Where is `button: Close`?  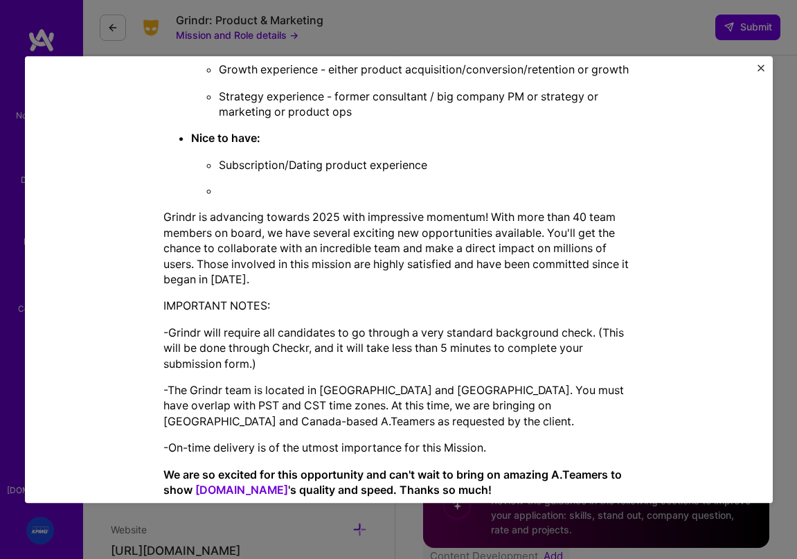
button: Close is located at coordinates (761, 71).